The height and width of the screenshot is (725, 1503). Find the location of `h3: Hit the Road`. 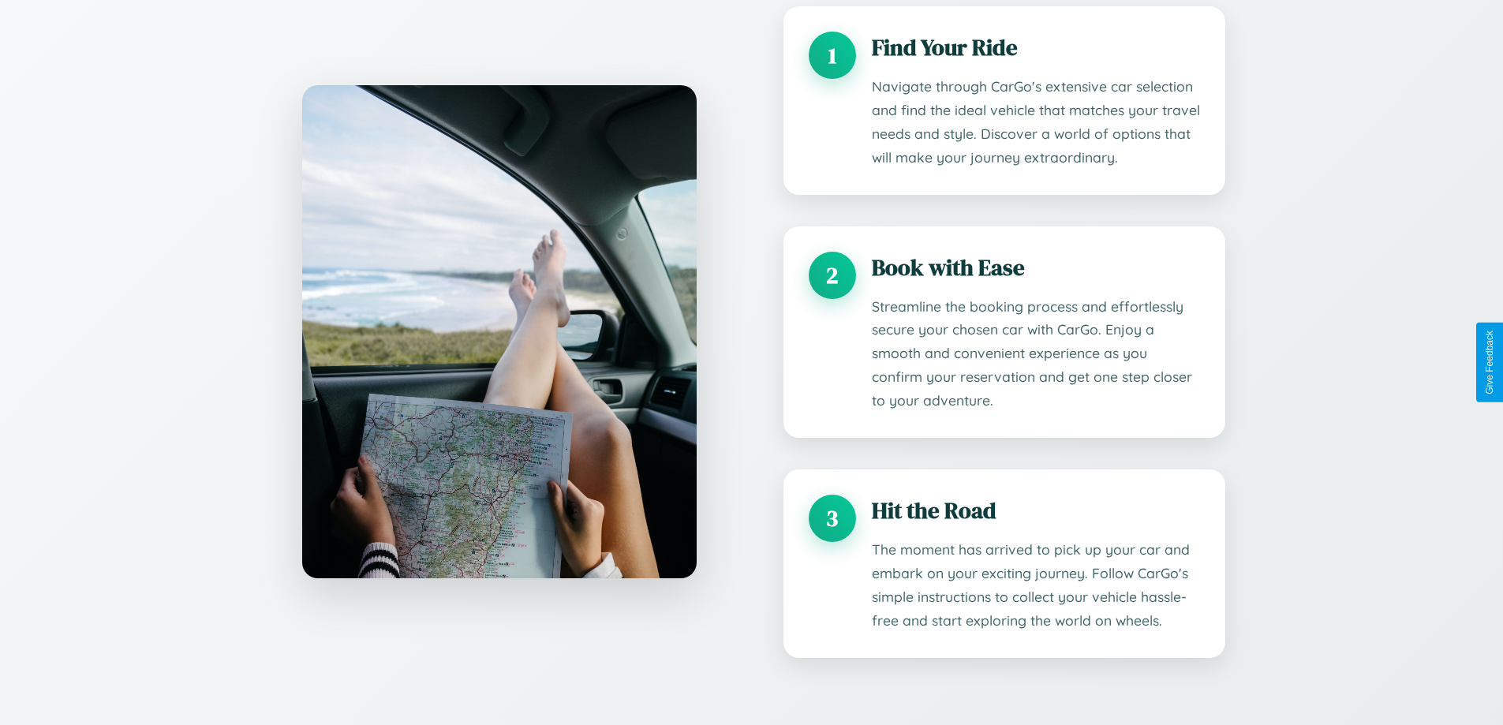

h3: Hit the Road is located at coordinates (1036, 510).